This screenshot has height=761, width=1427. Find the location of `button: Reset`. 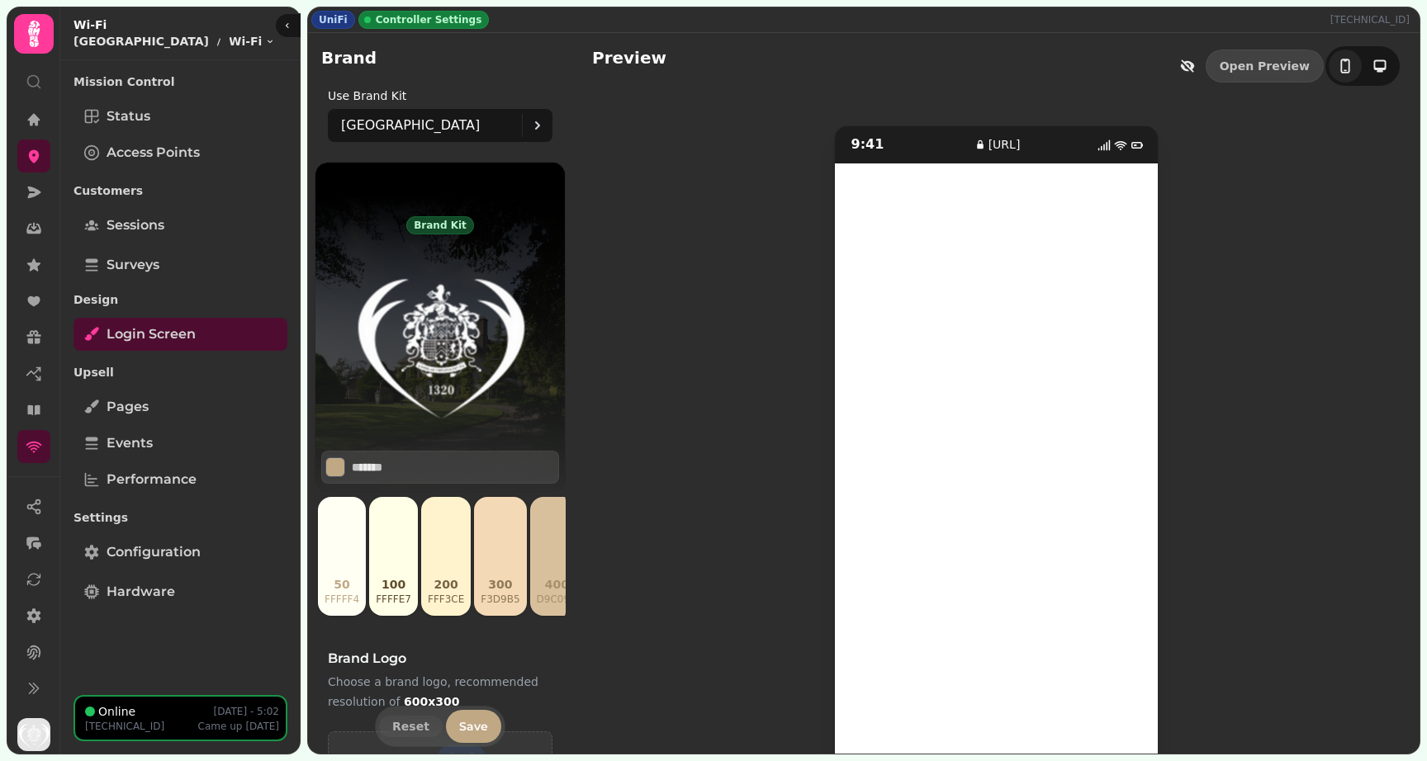

button: Reset is located at coordinates (410, 727).